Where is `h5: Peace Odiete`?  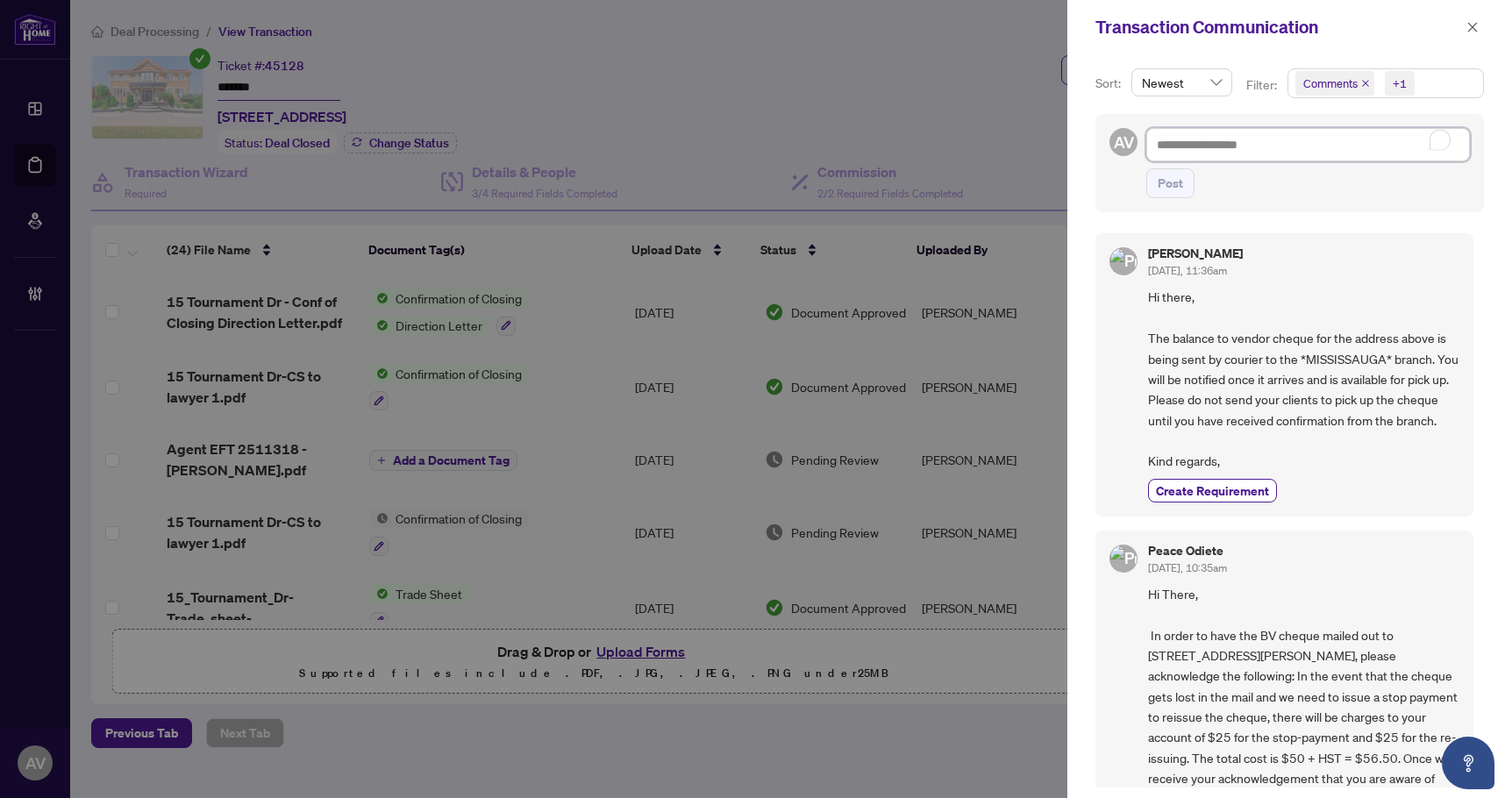
h5: Peace Odiete is located at coordinates (1188, 550).